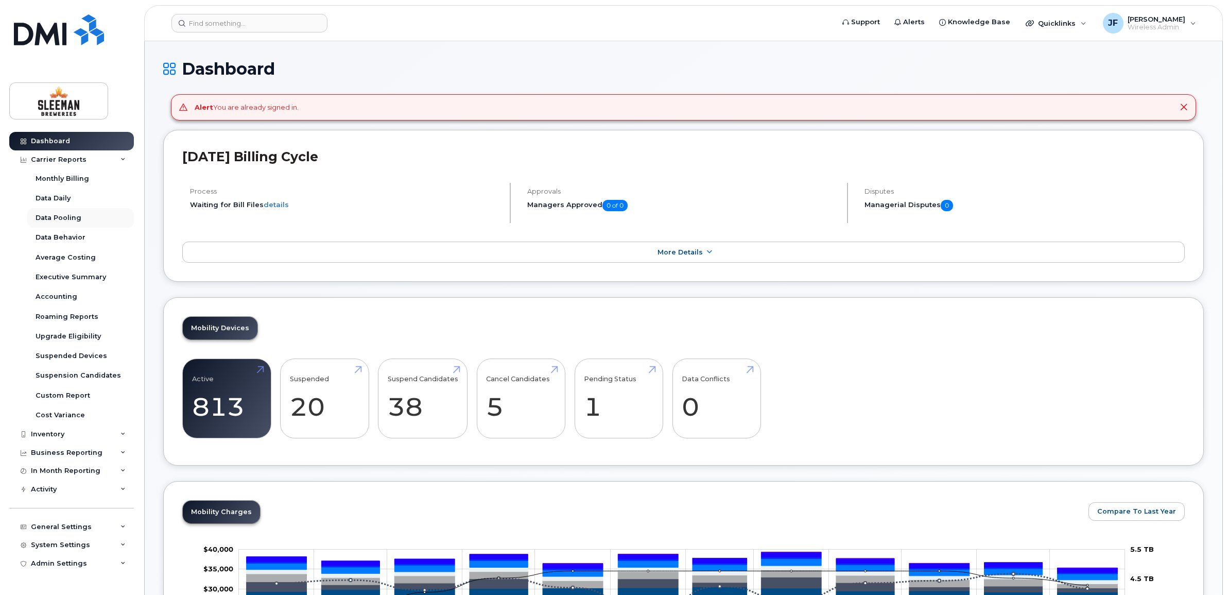 This screenshot has width=1228, height=595. Describe the element at coordinates (1025, 205) in the screenshot. I see `h5: Managerial Disputes` at that location.